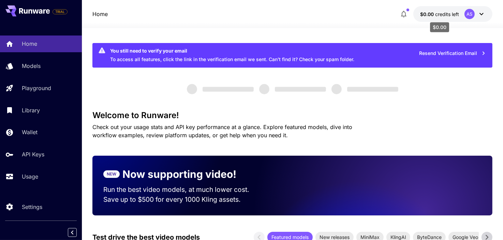 This screenshot has height=240, width=503. I want to click on div: AS, so click(470, 14).